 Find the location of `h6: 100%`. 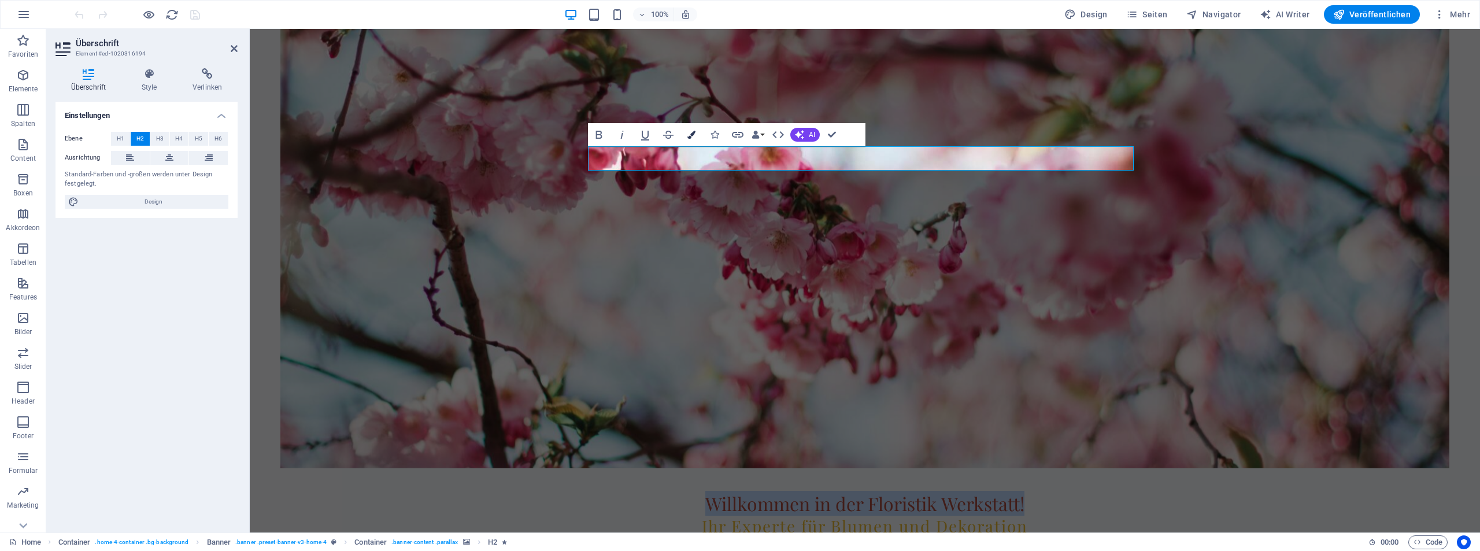

h6: 100% is located at coordinates (660, 14).